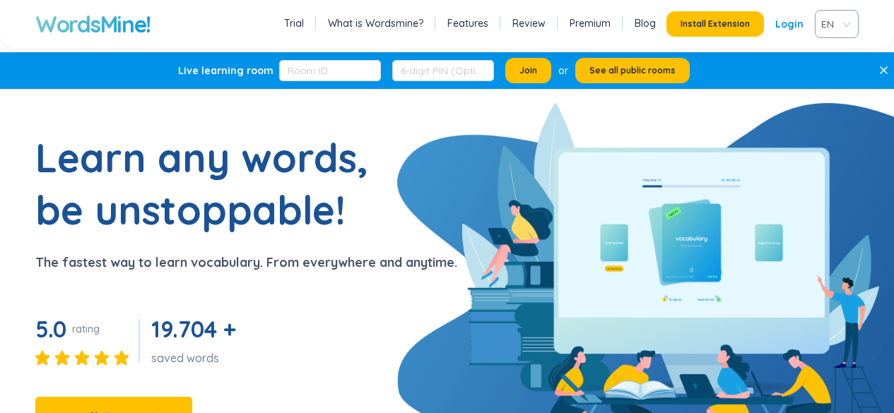  Describe the element at coordinates (563, 71) in the screenshot. I see `div: or` at that location.